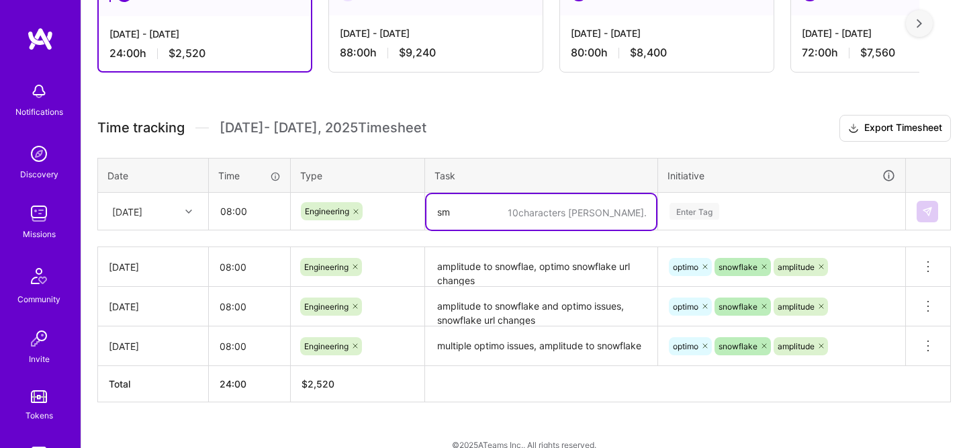  Describe the element at coordinates (40, 39) in the screenshot. I see `img: logo` at that location.